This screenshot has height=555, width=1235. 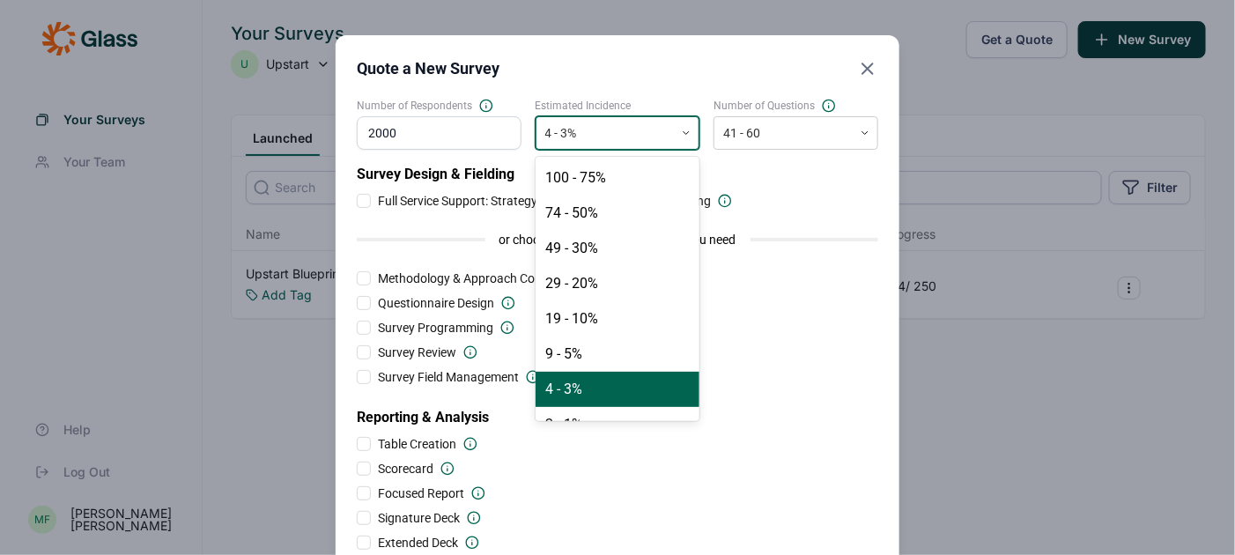 I want to click on div: 4 - 3%, so click(x=617, y=389).